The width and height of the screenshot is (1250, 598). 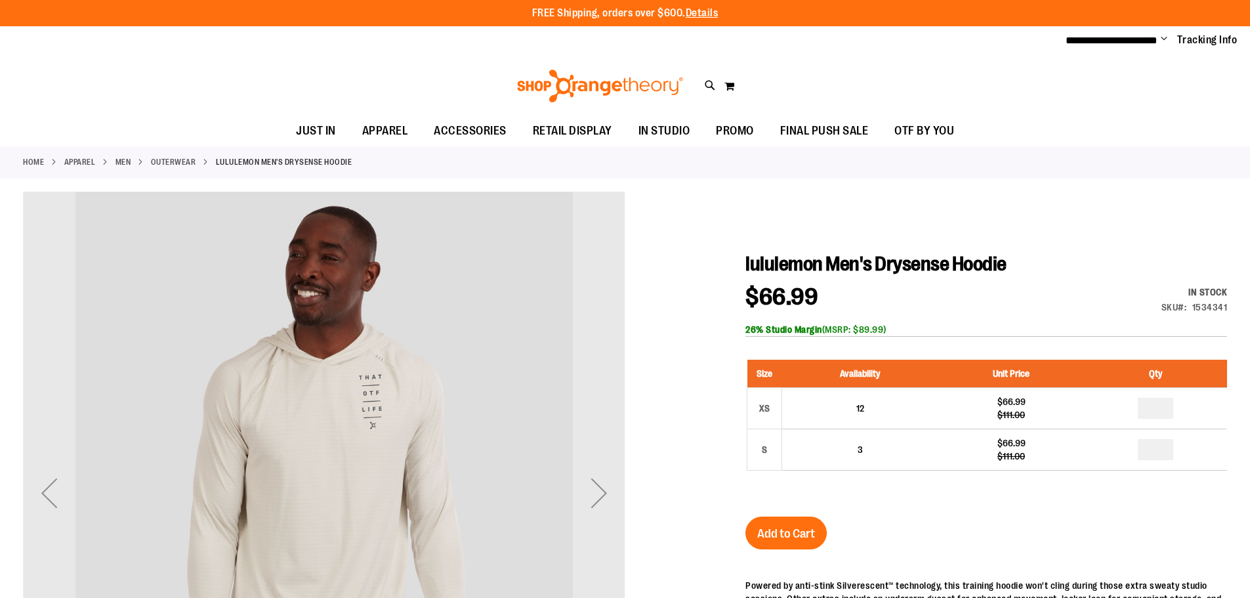 I want to click on th: Qty, so click(x=1155, y=373).